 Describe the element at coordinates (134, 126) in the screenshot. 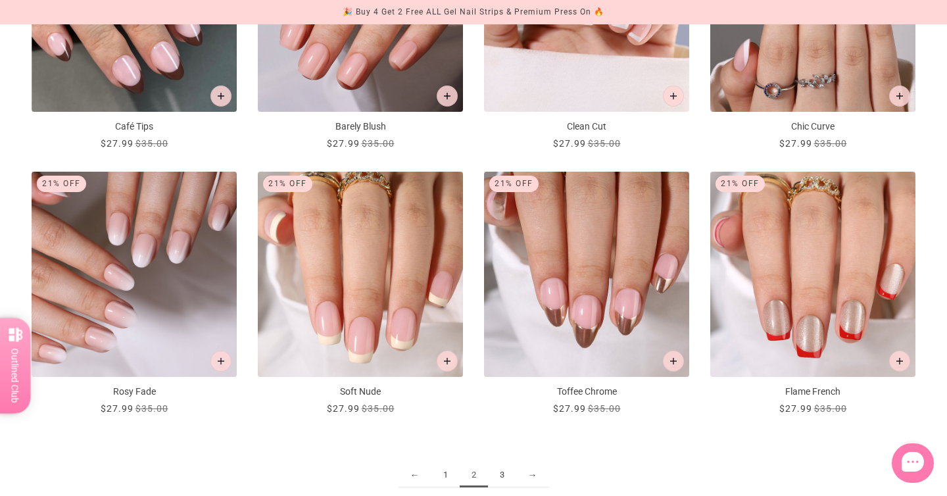

I see `p: Café Tips` at that location.